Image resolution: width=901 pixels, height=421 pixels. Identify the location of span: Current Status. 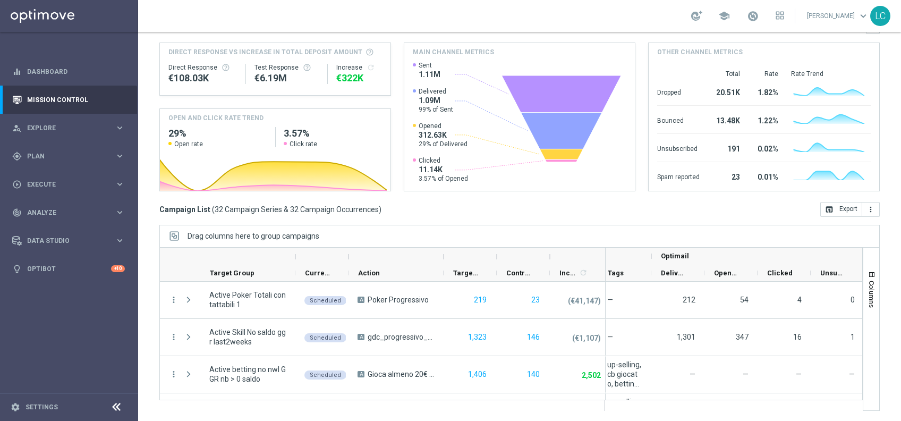
(318, 272).